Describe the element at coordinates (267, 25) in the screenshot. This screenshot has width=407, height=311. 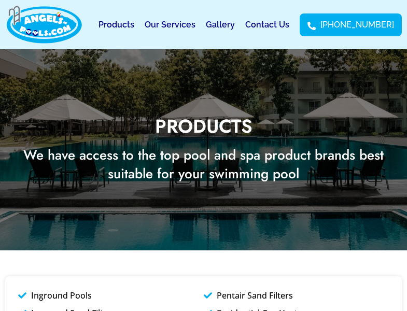
I see `a: Contact Us` at that location.